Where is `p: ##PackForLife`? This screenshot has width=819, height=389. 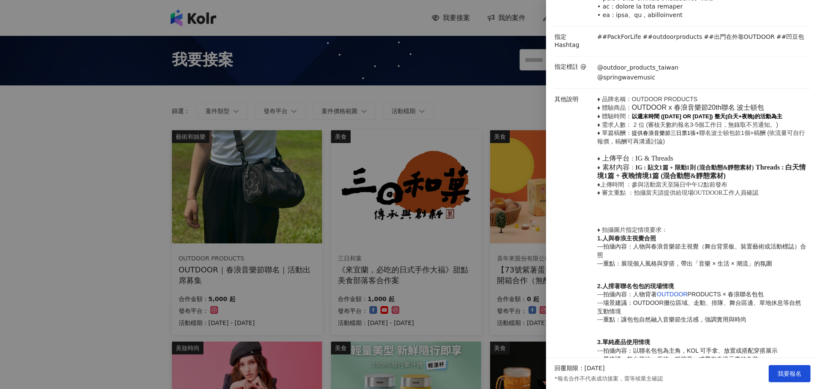
p: ##PackForLife is located at coordinates (619, 37).